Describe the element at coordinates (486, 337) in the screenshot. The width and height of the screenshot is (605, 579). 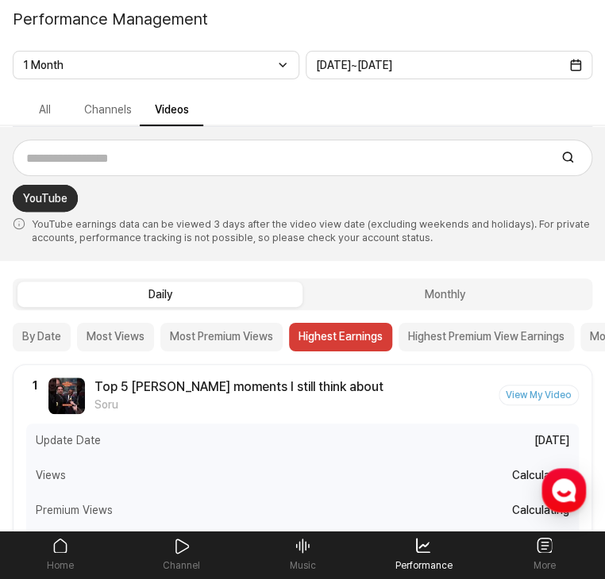
I see `button: Highest Premium View Earnings` at that location.